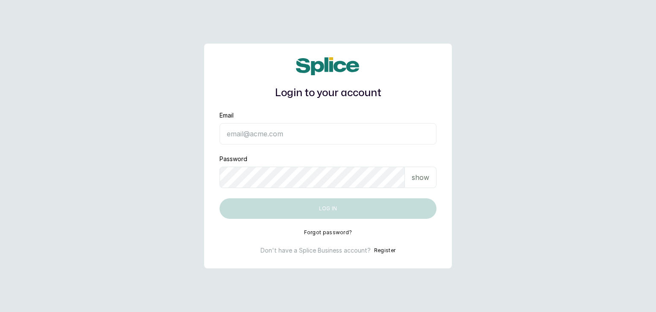 The image size is (656, 312). I want to click on p: show, so click(420, 177).